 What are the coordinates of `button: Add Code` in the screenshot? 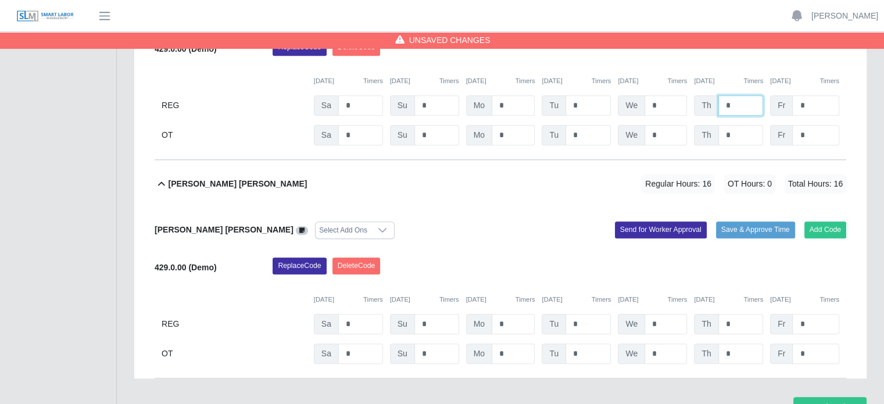 It's located at (826, 230).